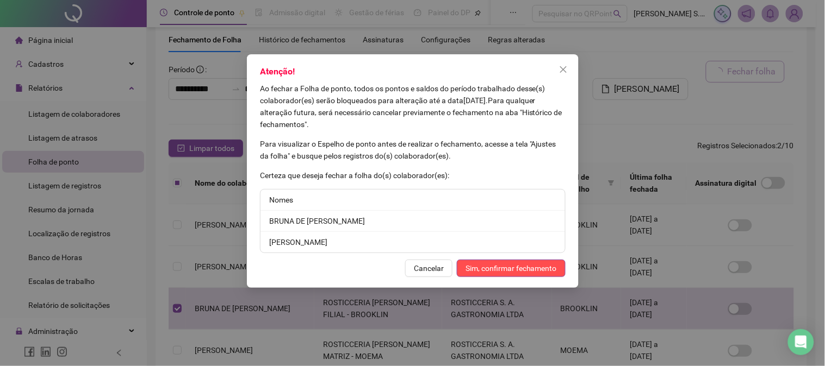 The width and height of the screenshot is (825, 366). Describe the element at coordinates (563, 70) in the screenshot. I see `button: Close` at that location.